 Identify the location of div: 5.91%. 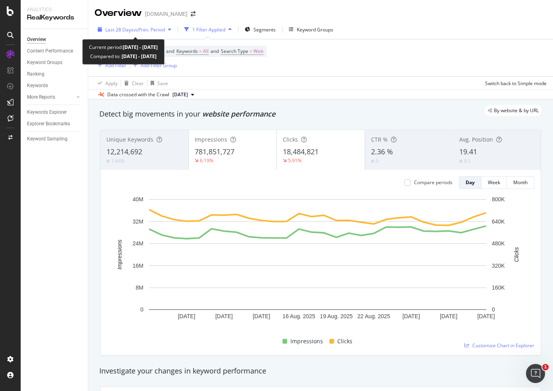
(295, 160).